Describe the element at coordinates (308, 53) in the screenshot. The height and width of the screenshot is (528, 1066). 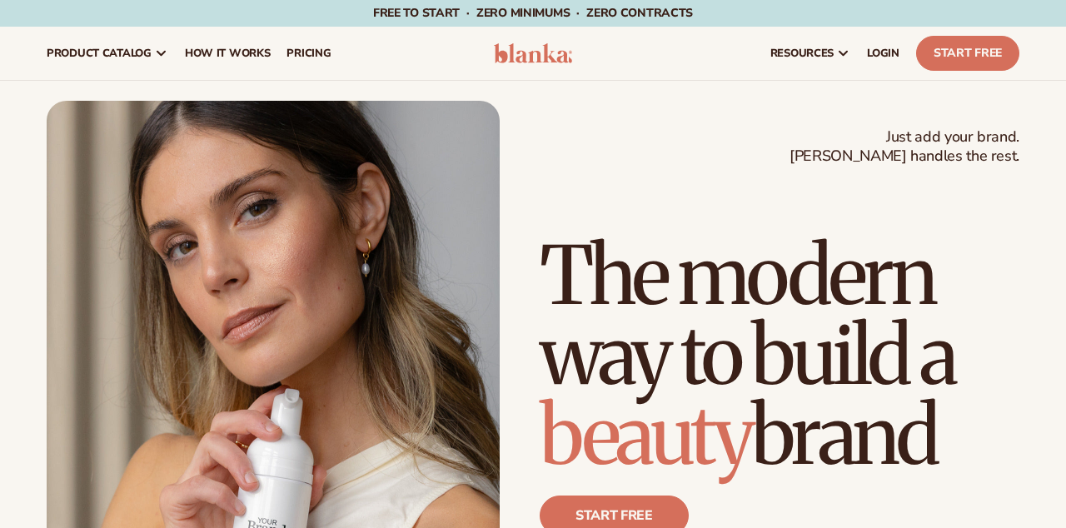
I see `span: pricing` at that location.